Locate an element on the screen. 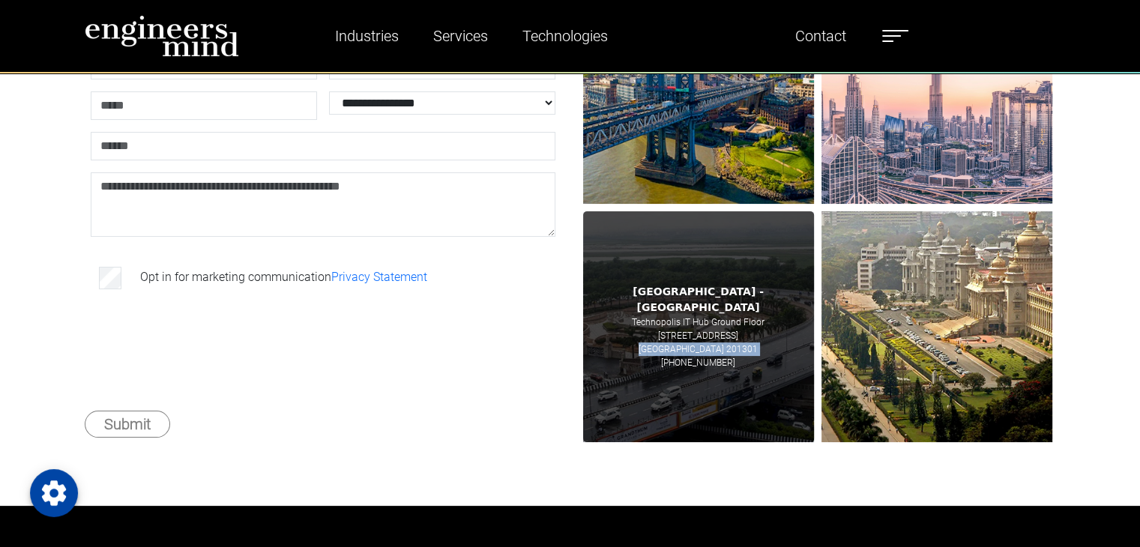 The image size is (1140, 547). label: Opt in for marketing communication is located at coordinates (283, 277).